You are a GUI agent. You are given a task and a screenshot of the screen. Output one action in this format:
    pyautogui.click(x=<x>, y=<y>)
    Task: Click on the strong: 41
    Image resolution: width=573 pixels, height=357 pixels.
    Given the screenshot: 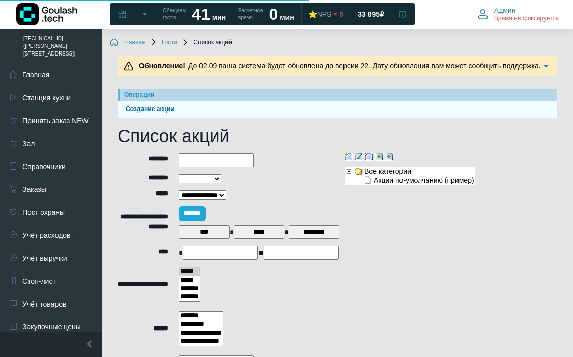 What is the action you would take?
    pyautogui.click(x=201, y=14)
    